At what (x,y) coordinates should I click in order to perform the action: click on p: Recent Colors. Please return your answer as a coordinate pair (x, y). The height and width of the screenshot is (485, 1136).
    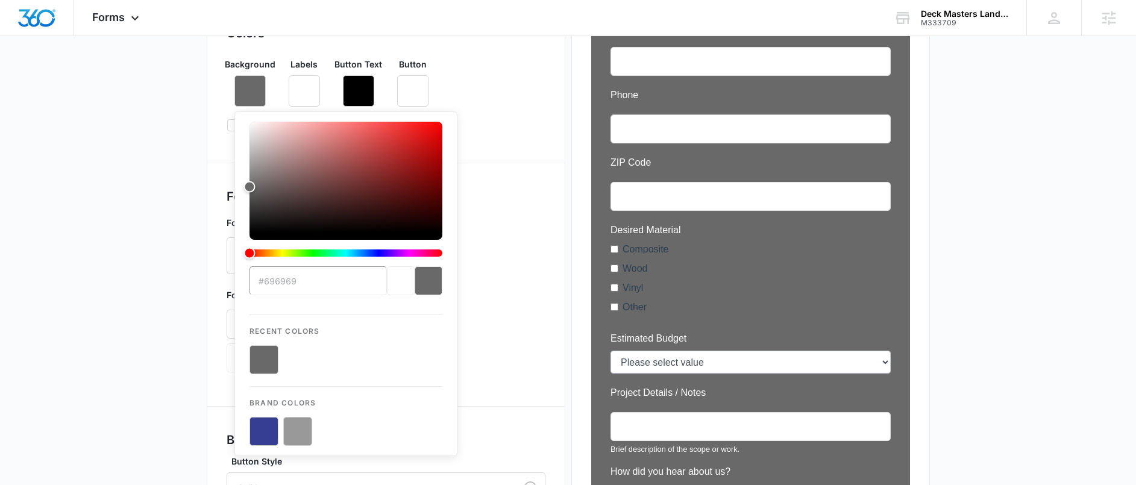
    Looking at the image, I should click on (346, 326).